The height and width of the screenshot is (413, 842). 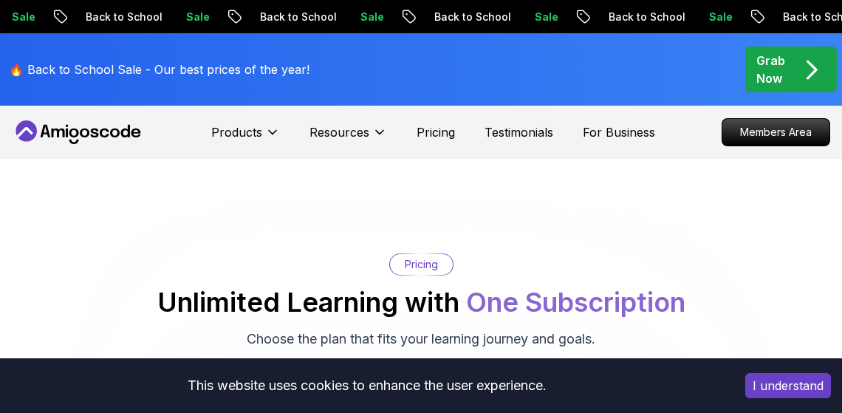 What do you see at coordinates (619, 132) in the screenshot?
I see `p: For Business` at bounding box center [619, 132].